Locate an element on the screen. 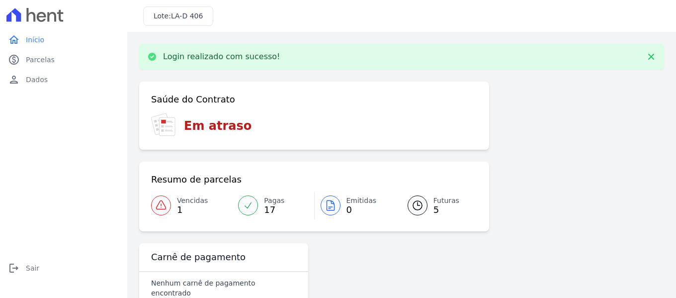  a: Emitidas 0 is located at coordinates (355, 205).